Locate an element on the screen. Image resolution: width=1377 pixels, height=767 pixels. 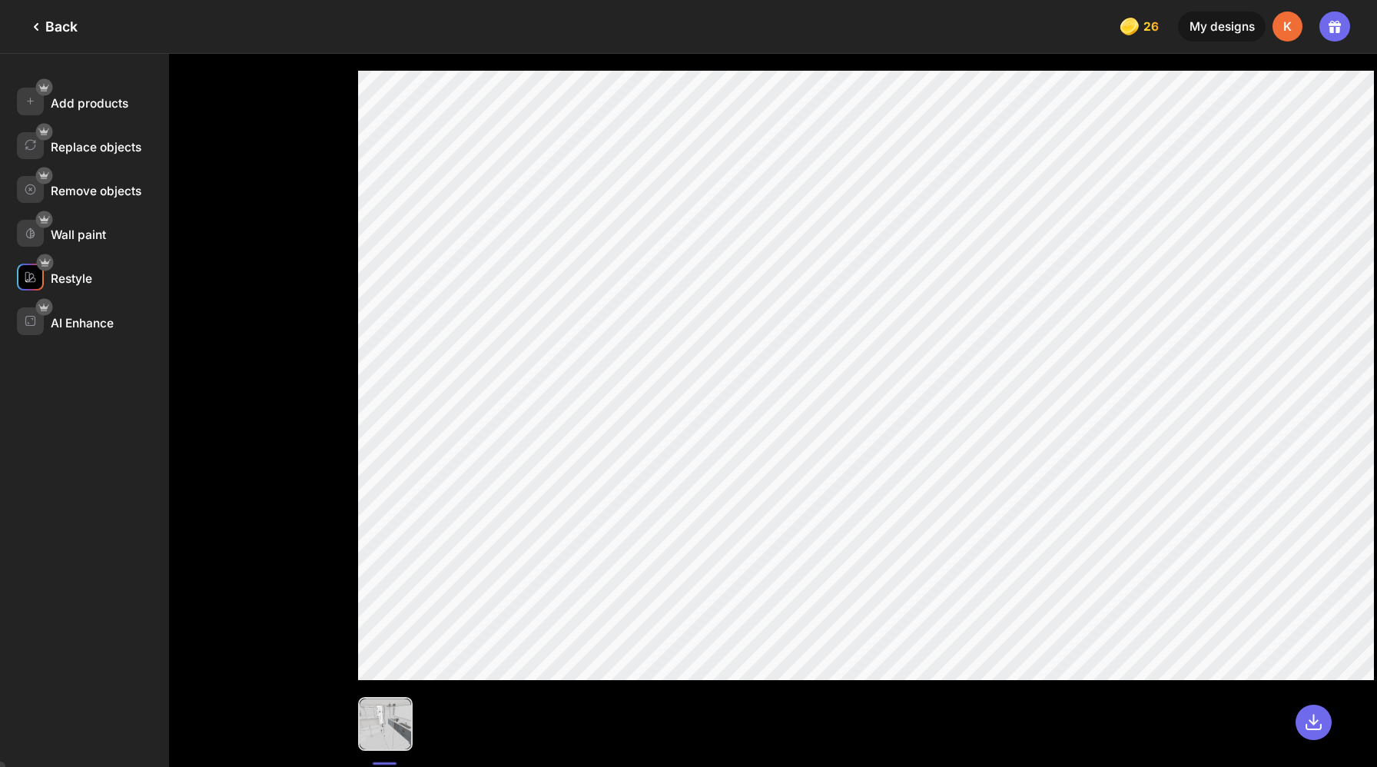
span: 26 is located at coordinates (1153, 27).